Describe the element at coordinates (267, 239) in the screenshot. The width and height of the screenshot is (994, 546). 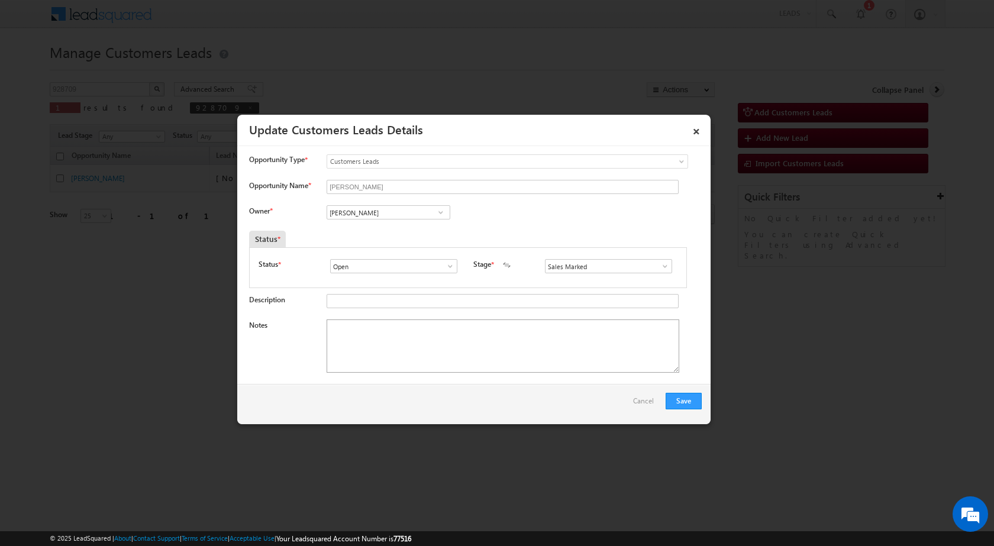
I see `div: Status` at that location.